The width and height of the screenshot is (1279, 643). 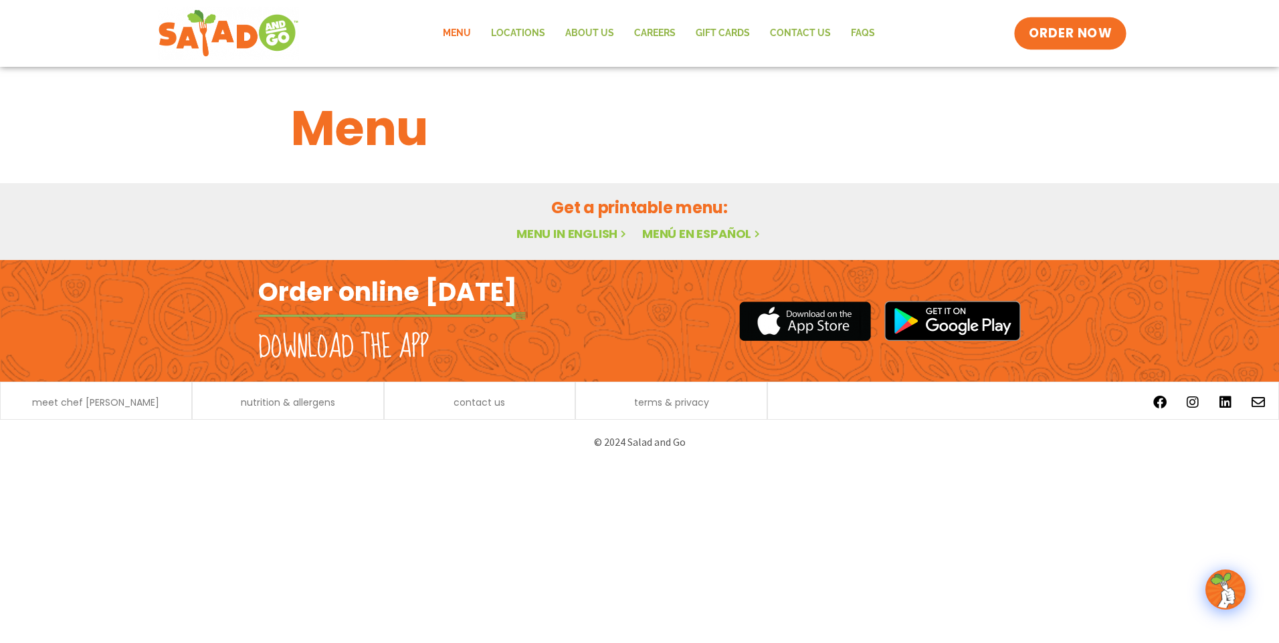 I want to click on span: contact us, so click(x=479, y=403).